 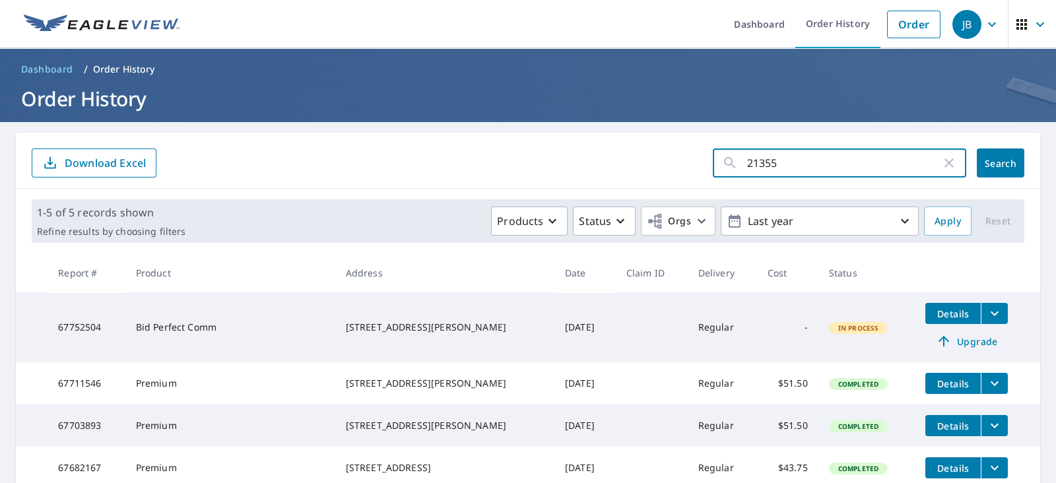 What do you see at coordinates (86, 327) in the screenshot?
I see `td: 67752504` at bounding box center [86, 327].